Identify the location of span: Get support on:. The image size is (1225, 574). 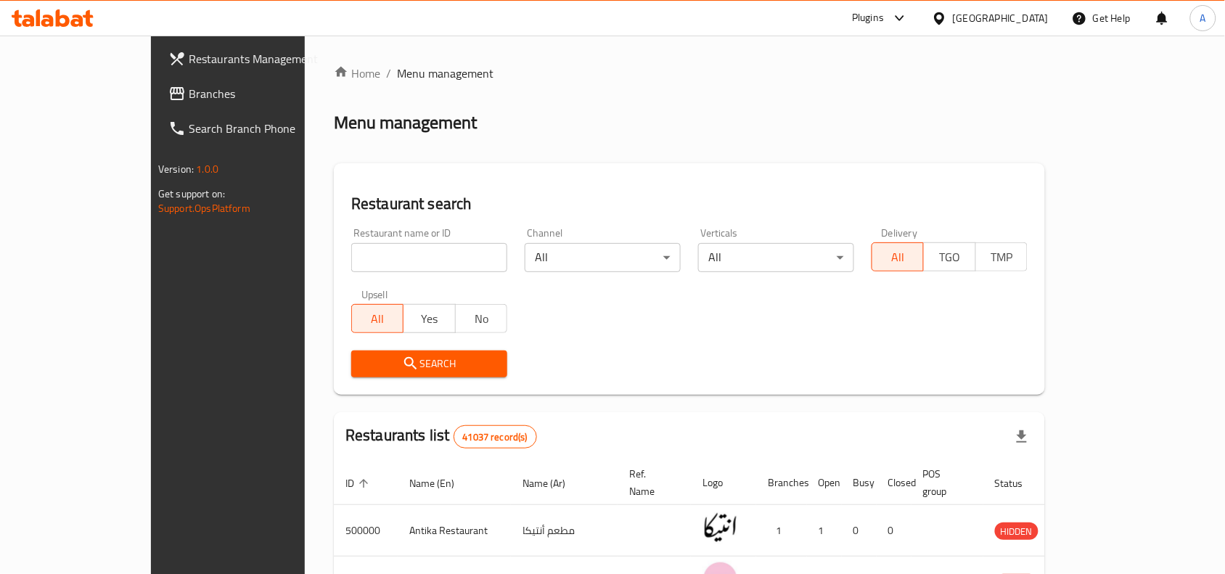
(192, 194).